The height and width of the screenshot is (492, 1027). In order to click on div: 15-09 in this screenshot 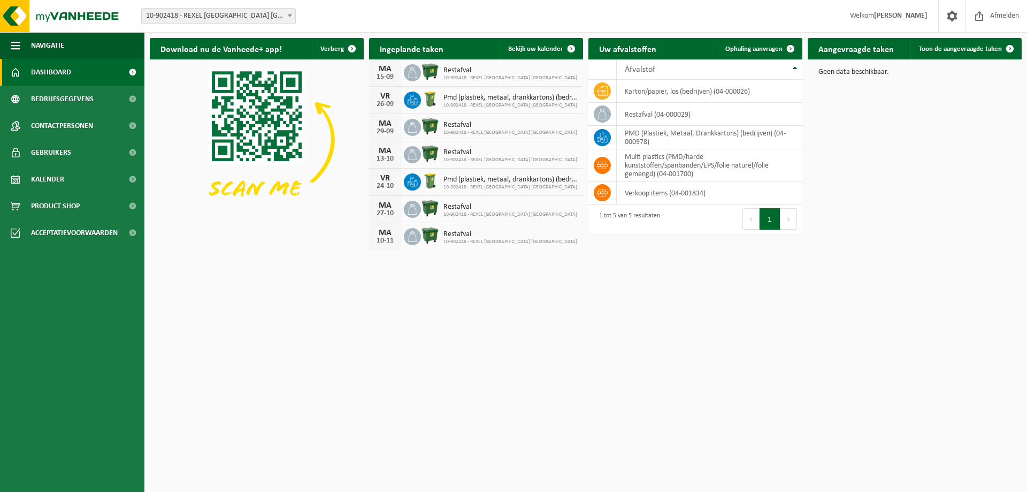, I will do `click(385, 77)`.